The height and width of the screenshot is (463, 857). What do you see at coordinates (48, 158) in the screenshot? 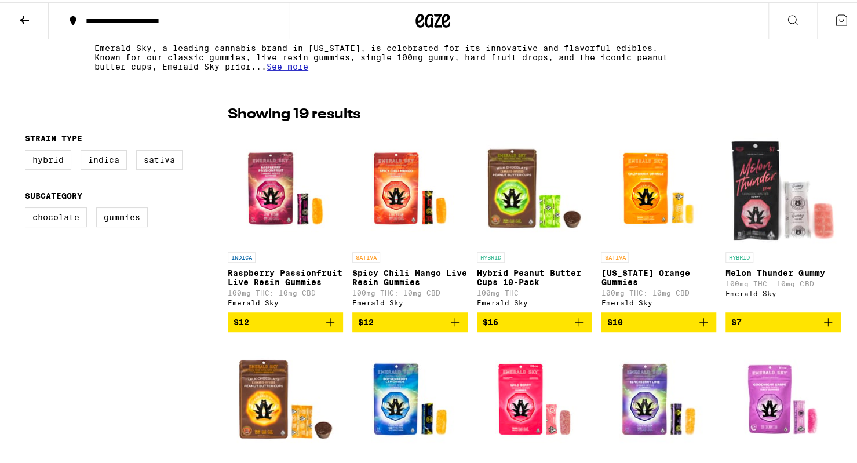
I see `label: Hybrid` at bounding box center [48, 158].